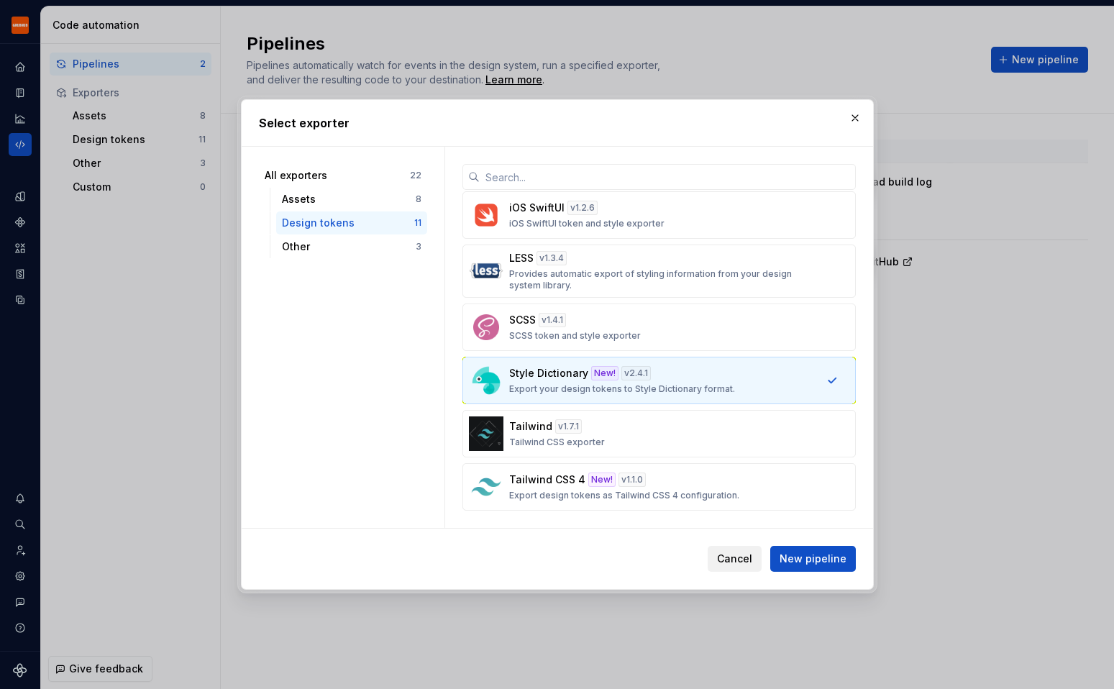 This screenshot has width=1114, height=689. Describe the element at coordinates (575, 336) in the screenshot. I see `p: SCSS token and style exporter` at that location.